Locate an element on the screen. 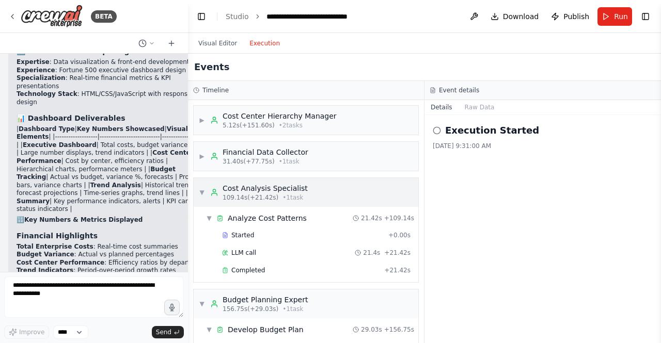  button: Run is located at coordinates (614, 17).